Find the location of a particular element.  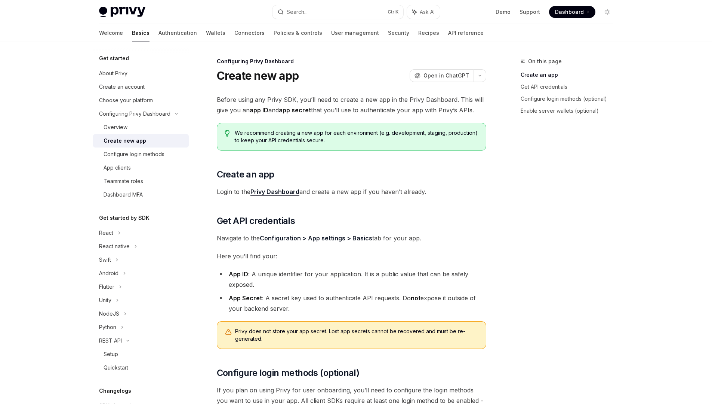

strong: not is located at coordinates (416, 298).